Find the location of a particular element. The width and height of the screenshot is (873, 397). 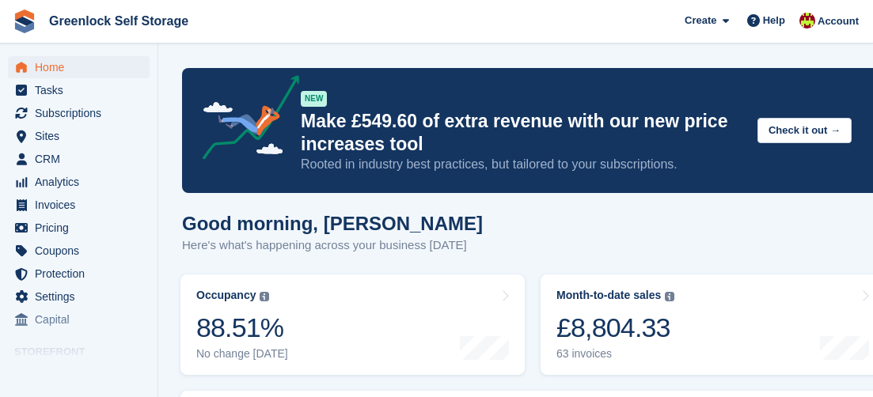

img: price-adjustments-announcement-icon-8257ccfd72463d97f412b2fc003d46551f7dbcb40ab6d574587a9cd5c0d94... is located at coordinates (245, 120).